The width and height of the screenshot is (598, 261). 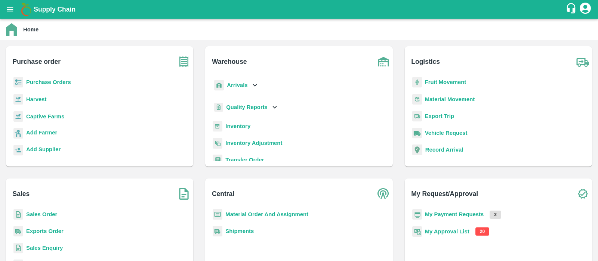 I want to click on a: Vehicle Request, so click(x=446, y=133).